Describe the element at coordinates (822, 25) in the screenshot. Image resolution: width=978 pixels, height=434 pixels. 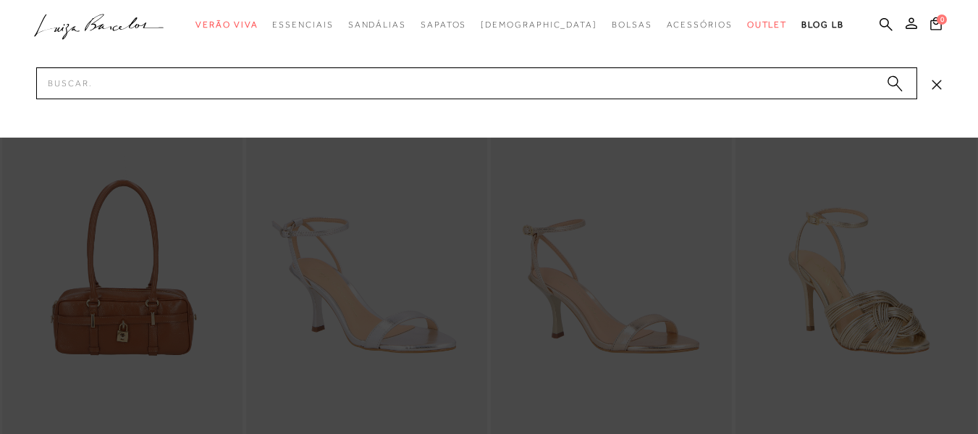
I see `span: BLOG LB` at that location.